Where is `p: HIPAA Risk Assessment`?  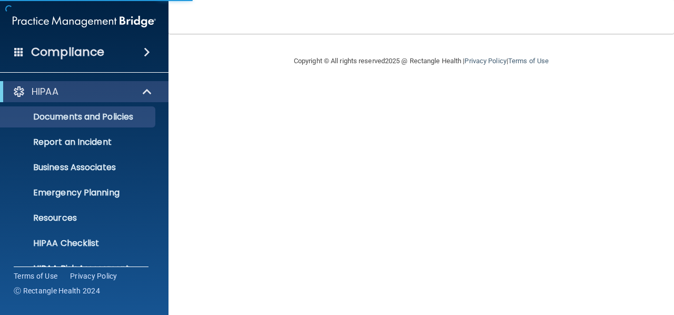 p: HIPAA Risk Assessment is located at coordinates (78, 269).